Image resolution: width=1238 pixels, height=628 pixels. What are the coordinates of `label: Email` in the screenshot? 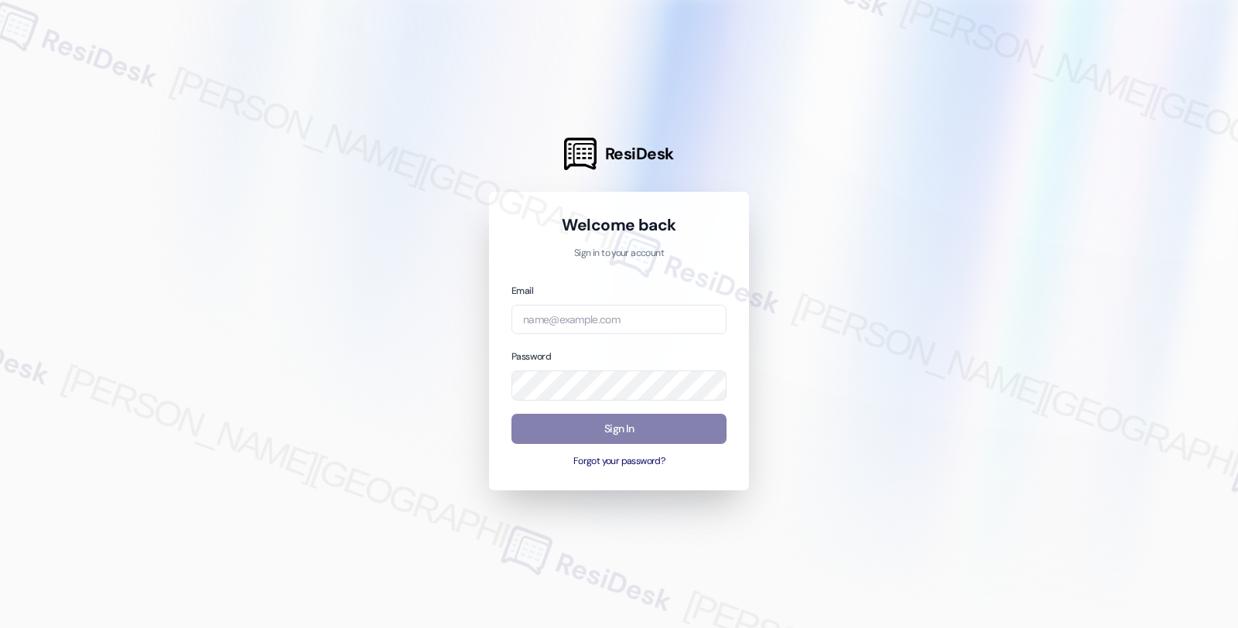 It's located at (522, 291).